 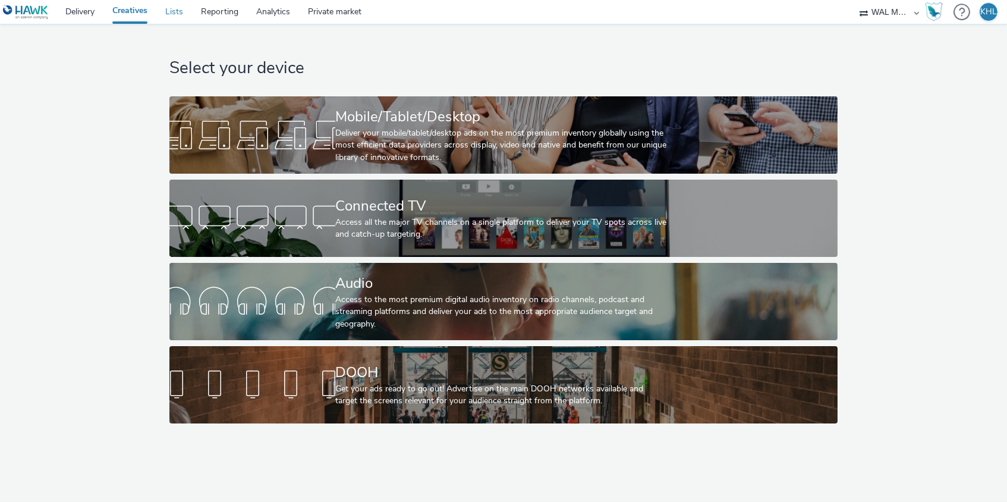 I want to click on div: KHL, so click(x=988, y=12).